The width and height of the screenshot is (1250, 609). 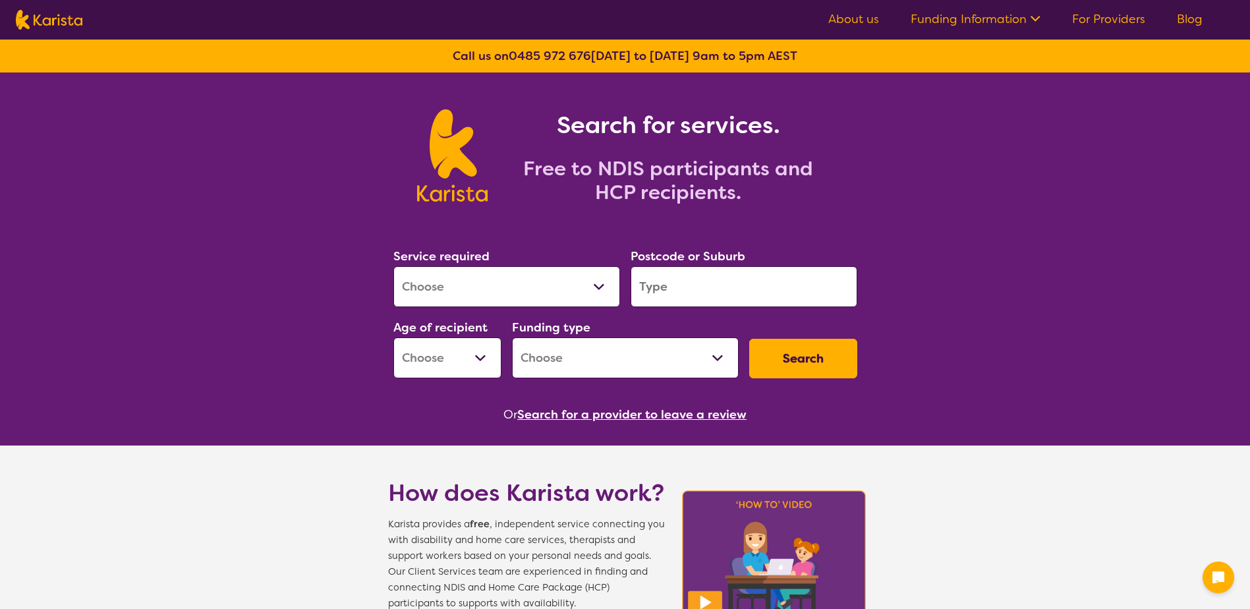 What do you see at coordinates (976, 19) in the screenshot?
I see `a: Funding Information` at bounding box center [976, 19].